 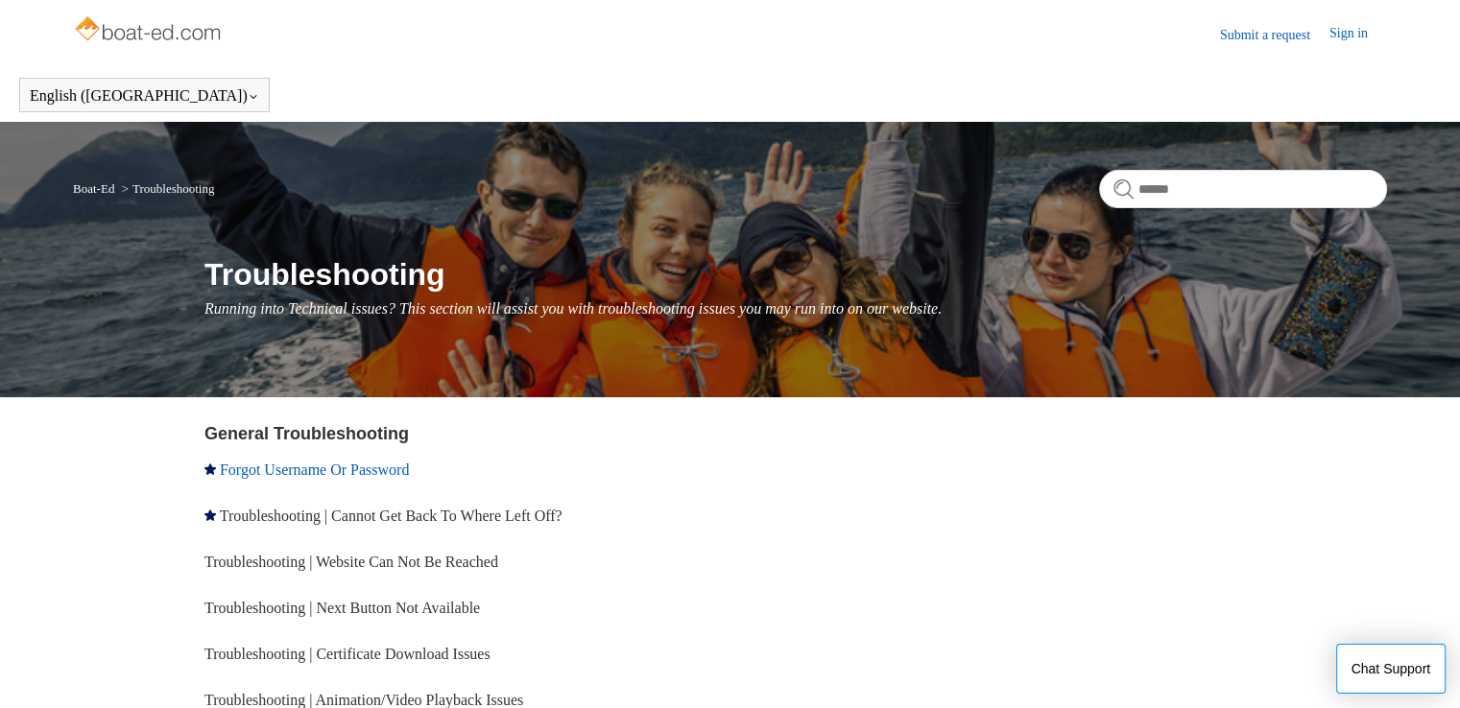 I want to click on a: Troubleshooting | Cannot Get Back To Where Left Off?, so click(x=391, y=515).